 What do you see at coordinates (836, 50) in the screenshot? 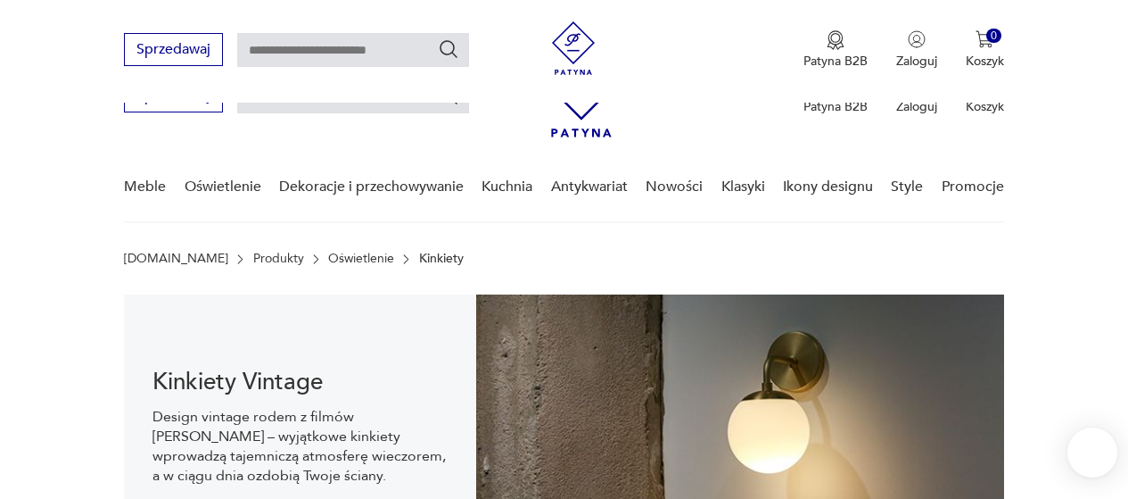
I see `a: Ikona medaluPatyna B2B` at bounding box center [836, 50].